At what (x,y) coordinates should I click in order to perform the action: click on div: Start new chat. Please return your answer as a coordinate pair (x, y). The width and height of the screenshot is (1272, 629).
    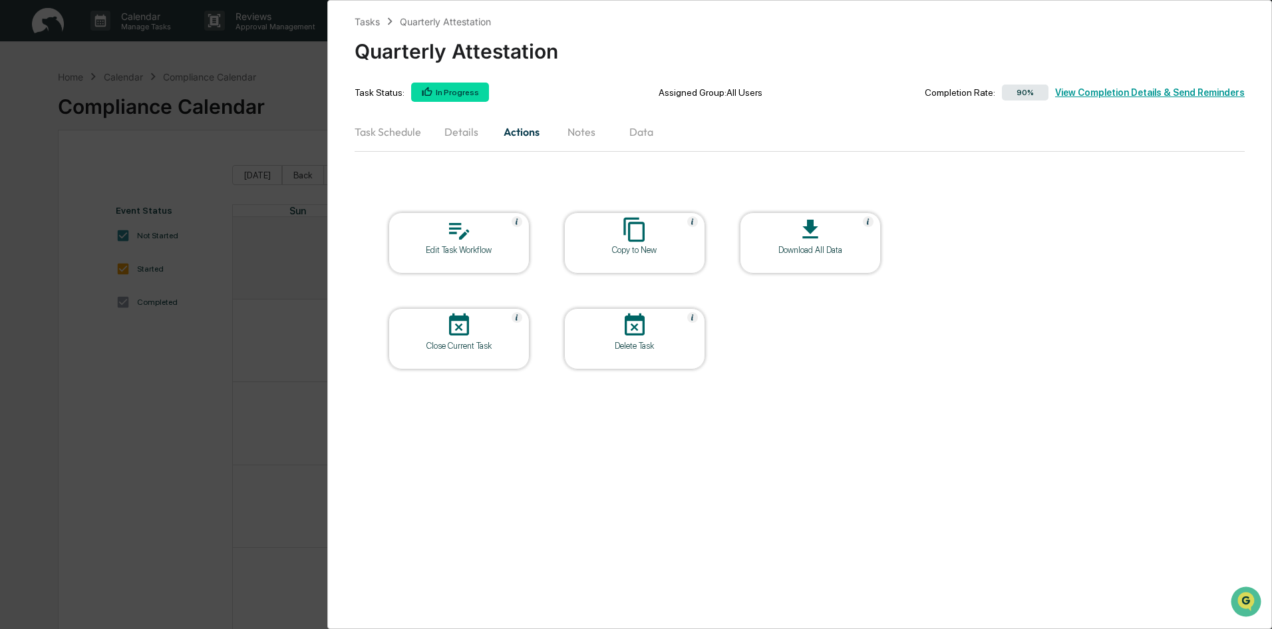
    Looking at the image, I should click on (132, 108).